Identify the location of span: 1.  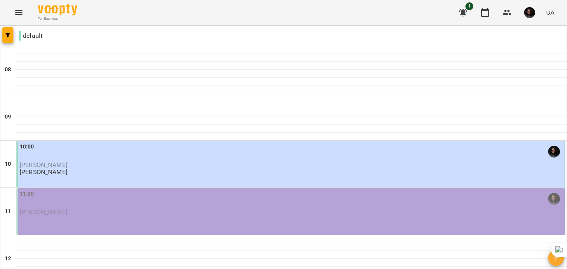
(470, 6).